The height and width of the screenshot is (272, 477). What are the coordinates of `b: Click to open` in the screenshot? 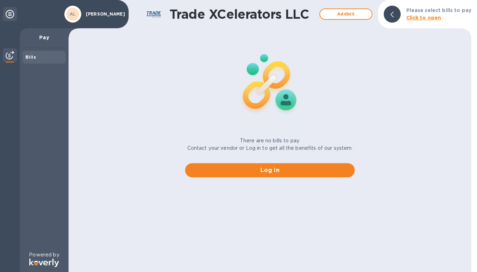 It's located at (423, 18).